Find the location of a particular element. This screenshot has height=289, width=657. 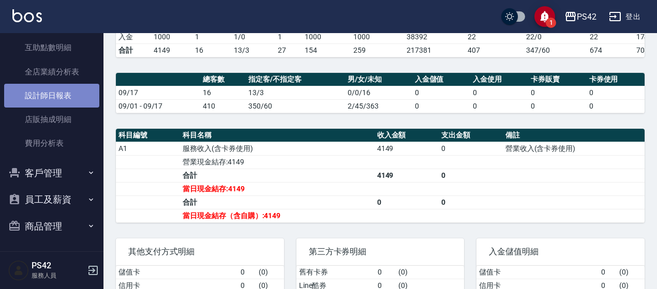

td: 09/01 - 09/17 is located at coordinates (158, 106).